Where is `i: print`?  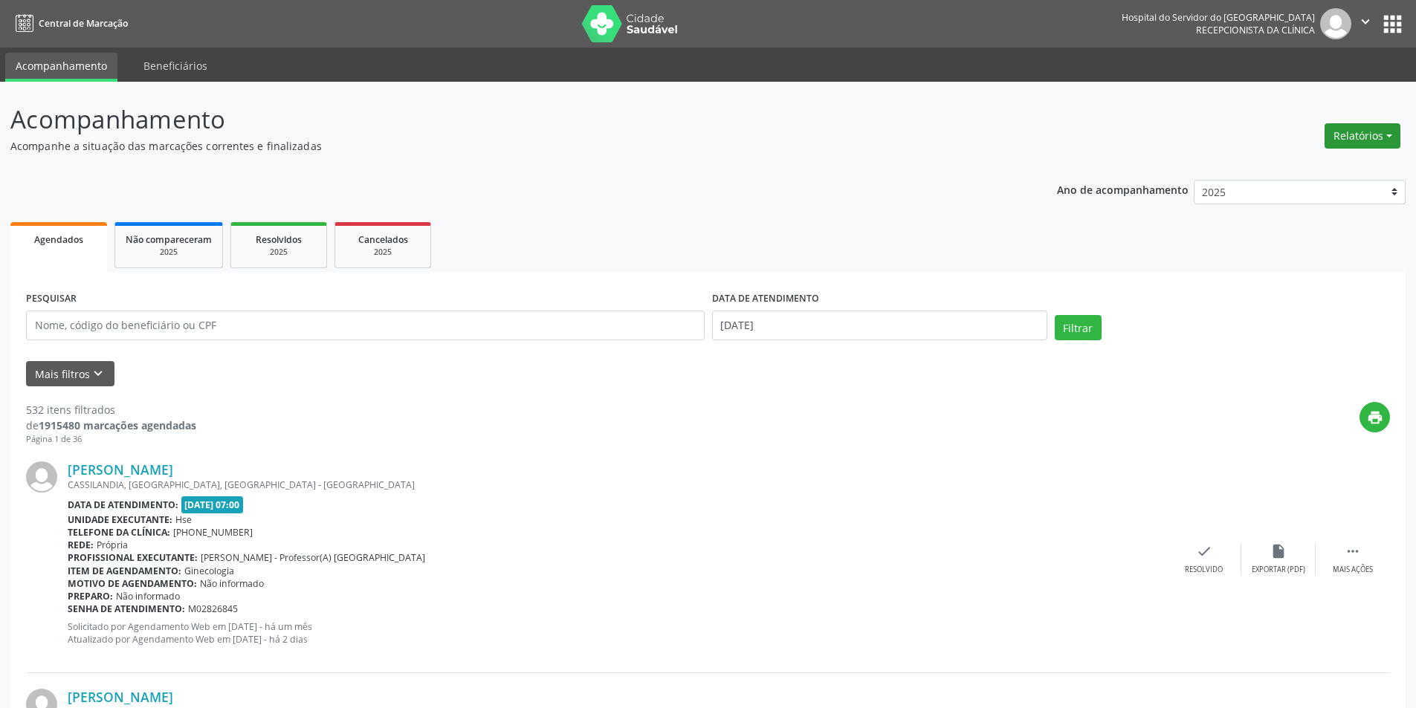
i: print is located at coordinates (1375, 418).